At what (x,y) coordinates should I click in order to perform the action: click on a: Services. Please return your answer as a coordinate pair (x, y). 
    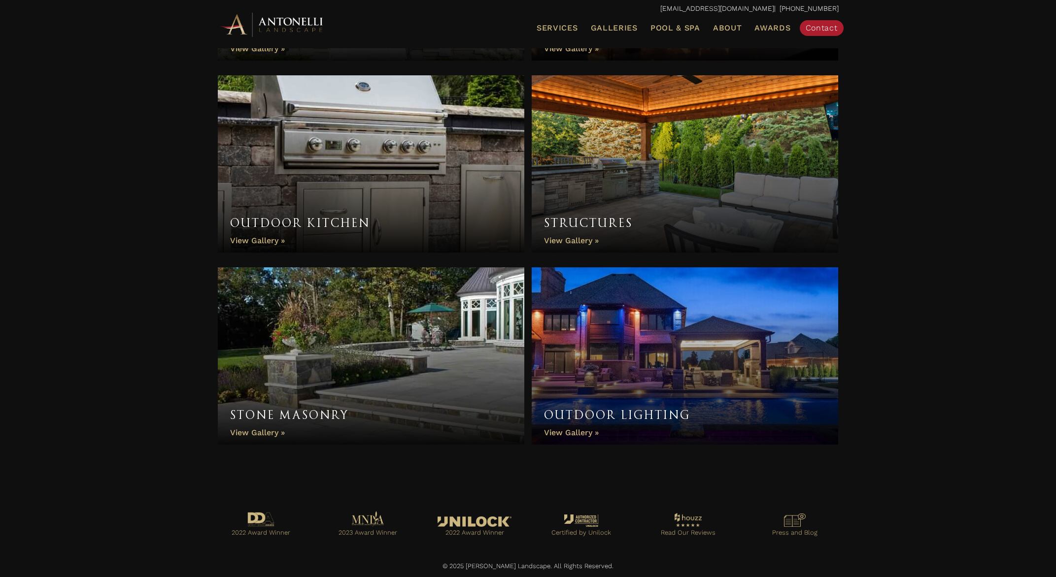
    Looking at the image, I should click on (557, 28).